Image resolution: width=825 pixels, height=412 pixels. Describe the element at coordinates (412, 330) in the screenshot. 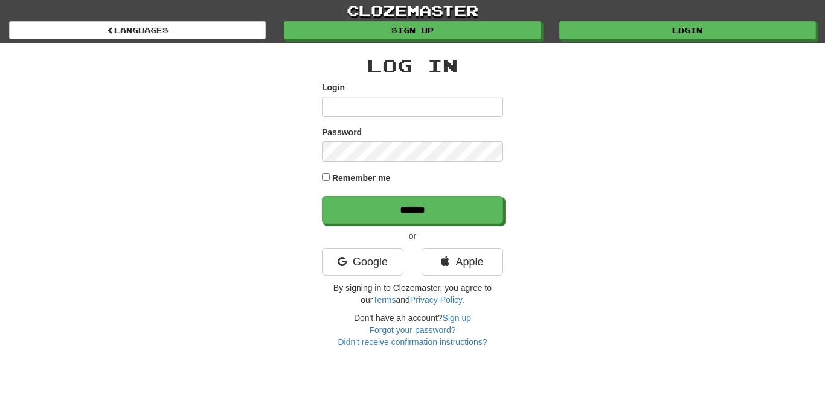

I see `a: Forgot your password?` at that location.